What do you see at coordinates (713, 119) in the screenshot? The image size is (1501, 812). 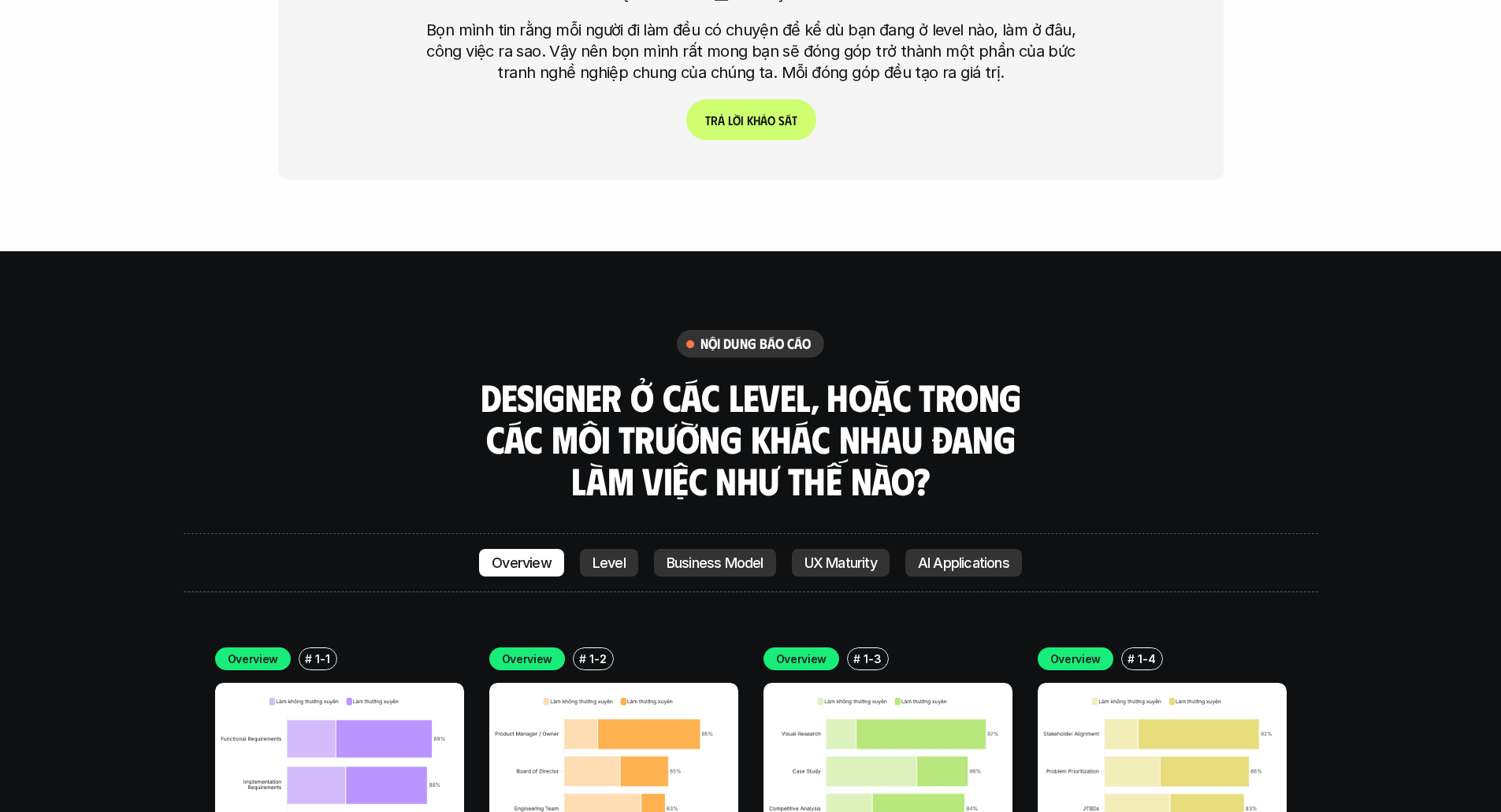 I see `span: r` at bounding box center [713, 119].